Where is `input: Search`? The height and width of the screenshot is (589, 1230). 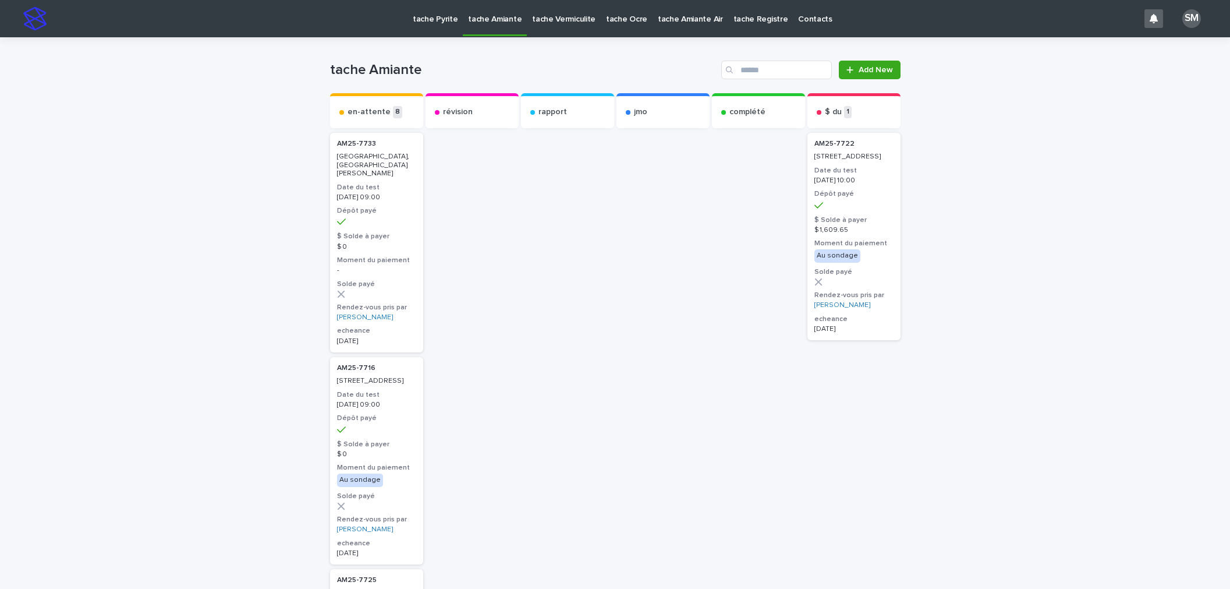 input: Search is located at coordinates (777, 70).